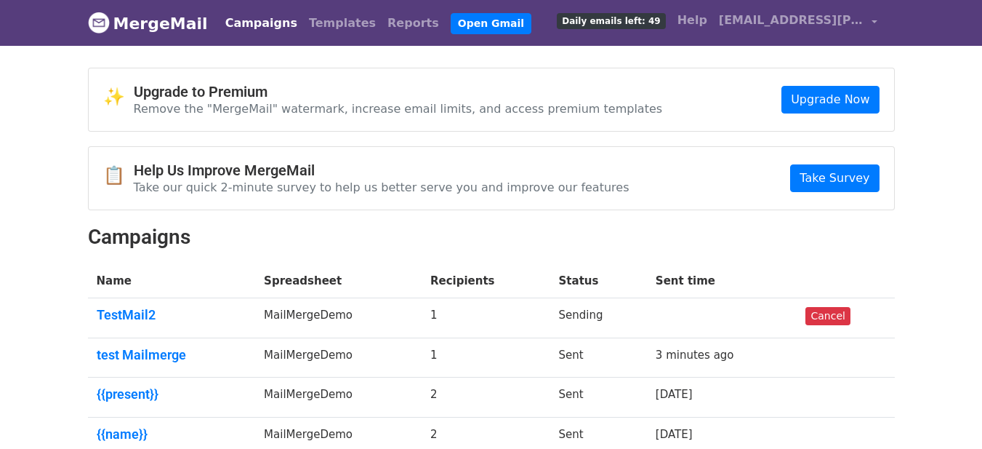 This screenshot has width=982, height=449. What do you see at coordinates (611, 21) in the screenshot?
I see `span: Daily emails left: 49` at bounding box center [611, 21].